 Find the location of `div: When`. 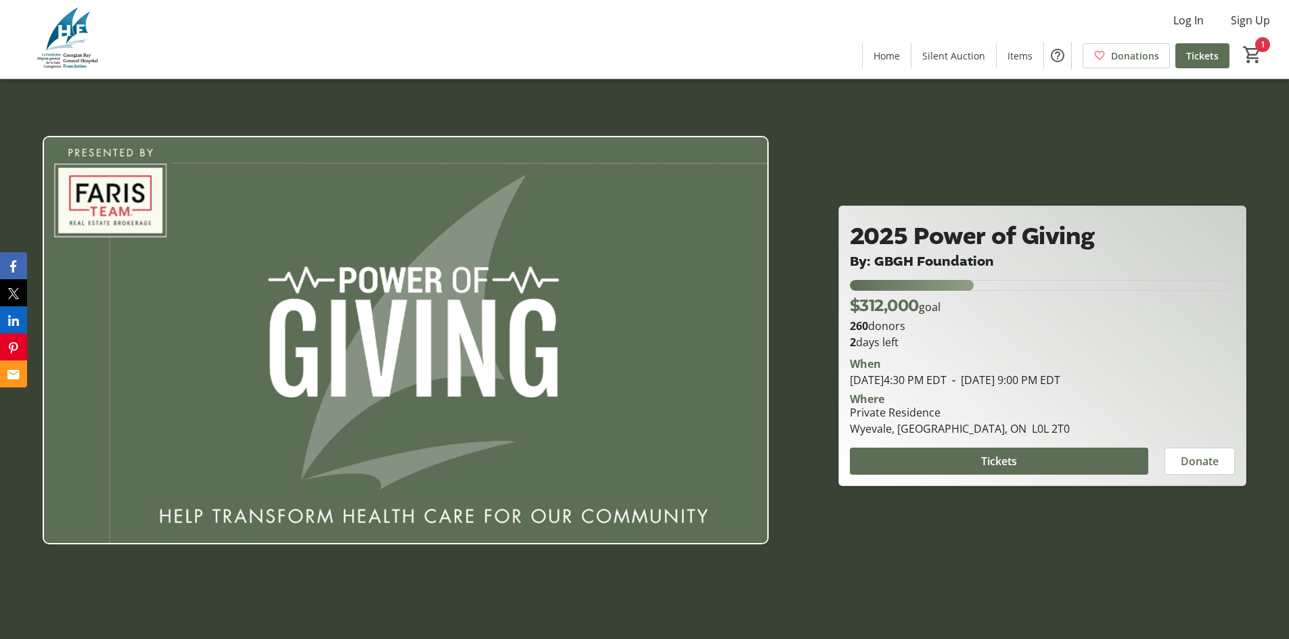

div: When is located at coordinates (865, 364).